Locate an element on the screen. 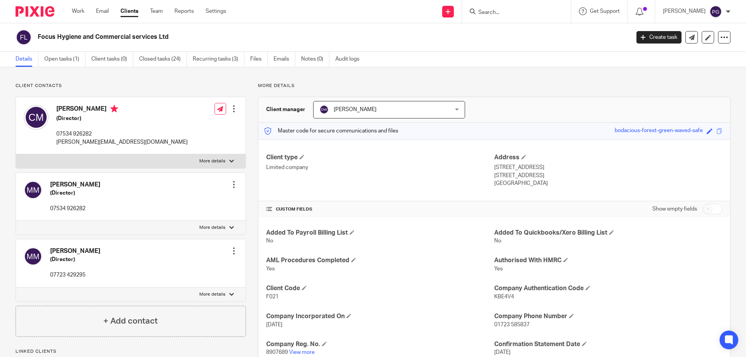 Image resolution: width=746 pixels, height=357 pixels. a: Client tasks (0) is located at coordinates (112, 59).